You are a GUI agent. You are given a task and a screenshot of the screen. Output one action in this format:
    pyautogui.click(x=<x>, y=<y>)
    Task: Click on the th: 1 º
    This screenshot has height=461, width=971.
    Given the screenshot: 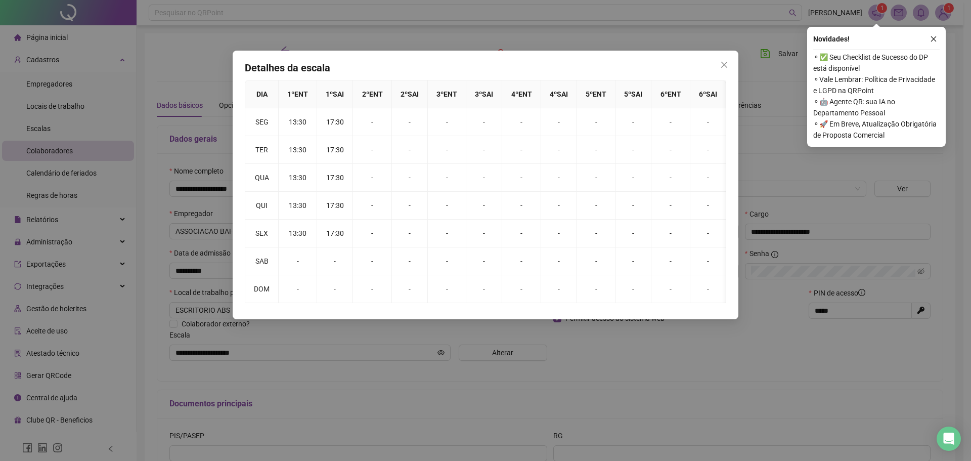 What is the action you would take?
    pyautogui.click(x=298, y=94)
    